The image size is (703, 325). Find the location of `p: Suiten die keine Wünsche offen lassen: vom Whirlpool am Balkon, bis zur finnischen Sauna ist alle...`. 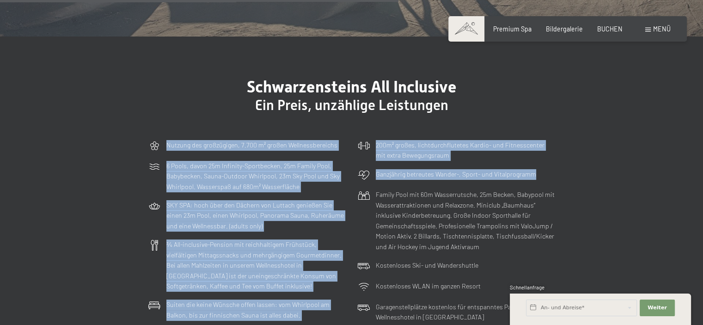

p: Suiten die keine Wünsche offen lassen: vom Whirlpool am Balkon, bis zur finnischen Sauna ist alle... is located at coordinates (256, 310).